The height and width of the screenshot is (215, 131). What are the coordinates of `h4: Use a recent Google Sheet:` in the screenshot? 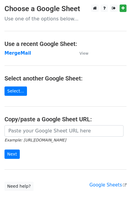 It's located at (66, 44).